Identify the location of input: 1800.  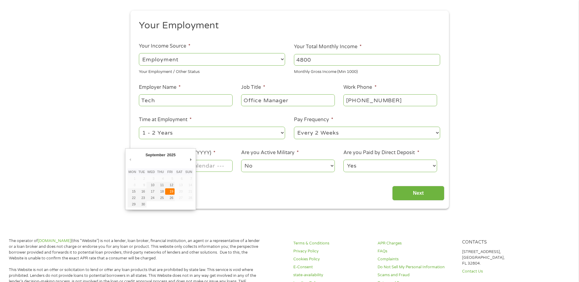
(367, 60).